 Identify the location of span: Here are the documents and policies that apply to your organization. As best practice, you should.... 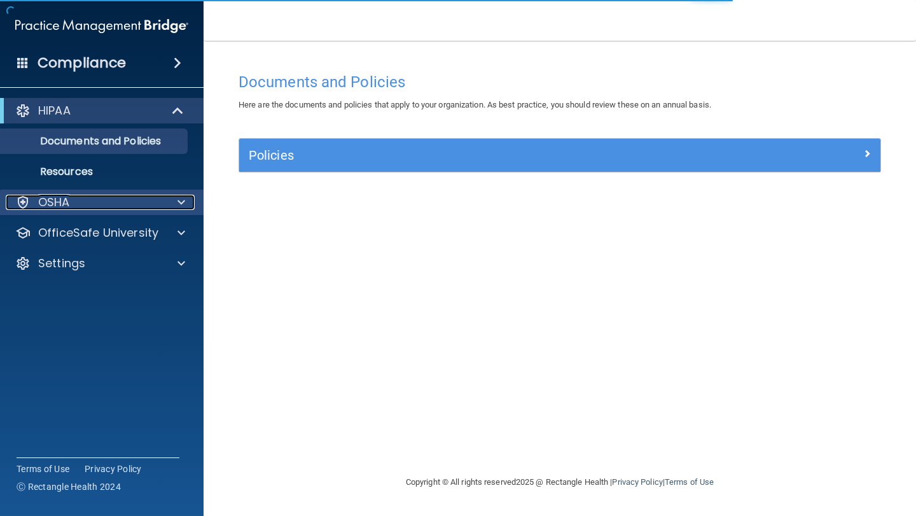
(474, 104).